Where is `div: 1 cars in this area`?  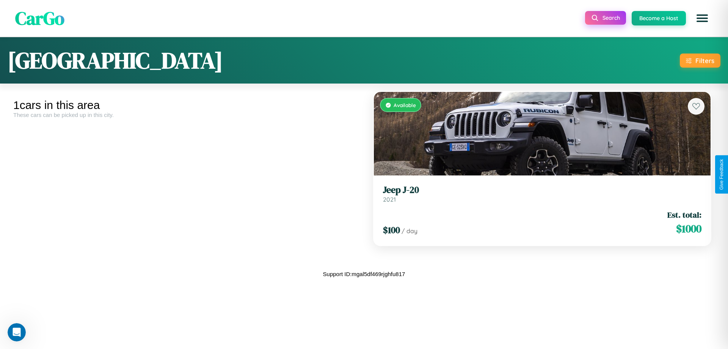
div: 1 cars in this area is located at coordinates (186, 105).